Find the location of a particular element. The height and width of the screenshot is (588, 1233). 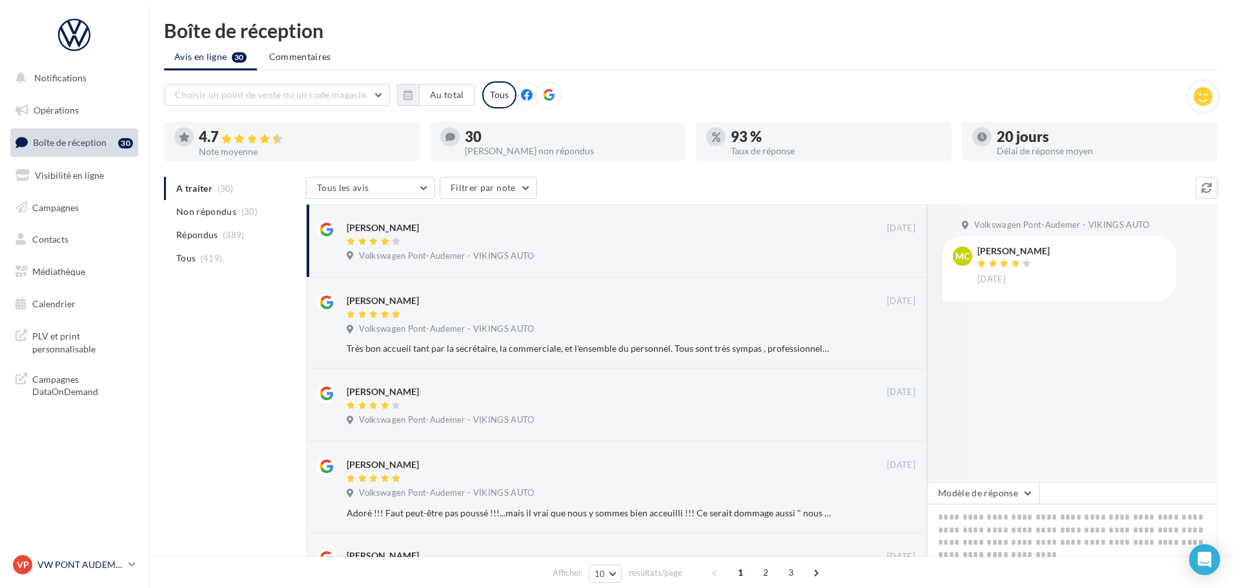

div: 4.7 is located at coordinates (304, 137).